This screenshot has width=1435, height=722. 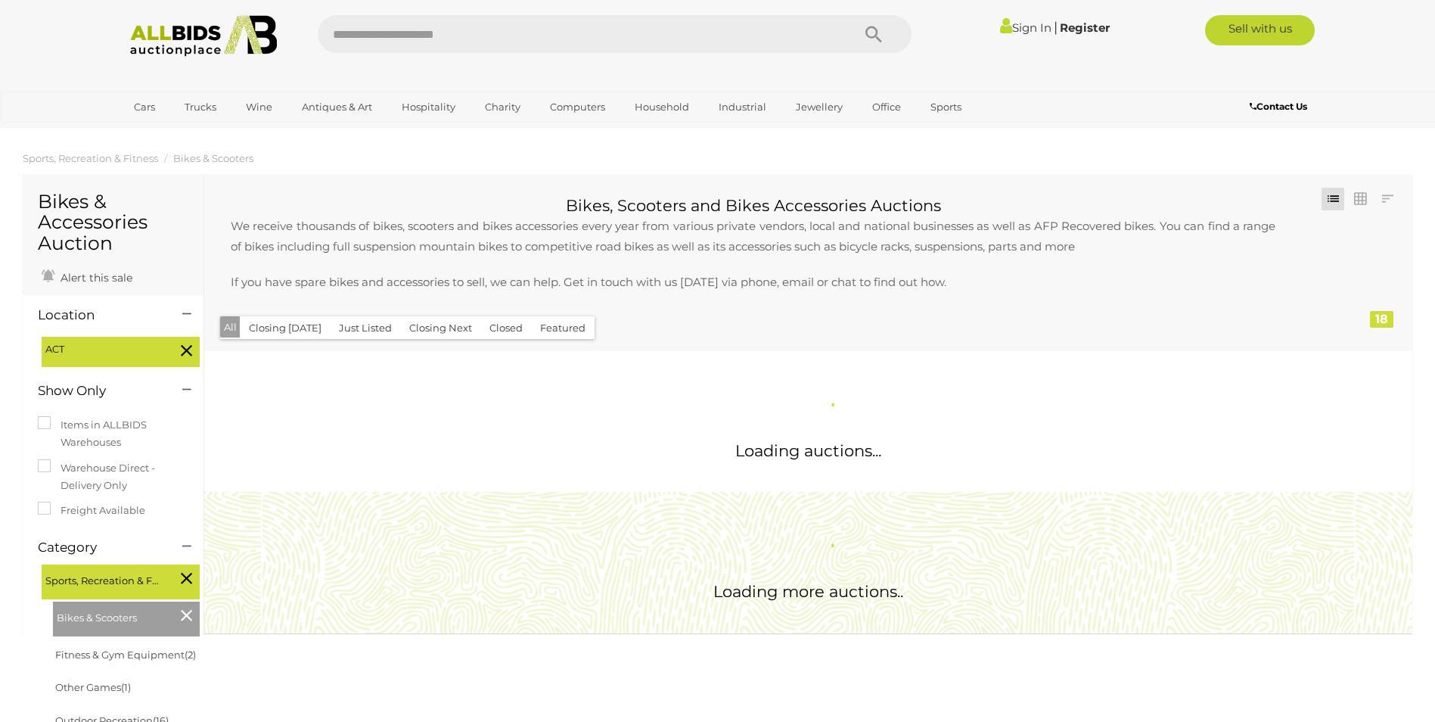 What do you see at coordinates (1278, 106) in the screenshot?
I see `b: Contact Us` at bounding box center [1278, 106].